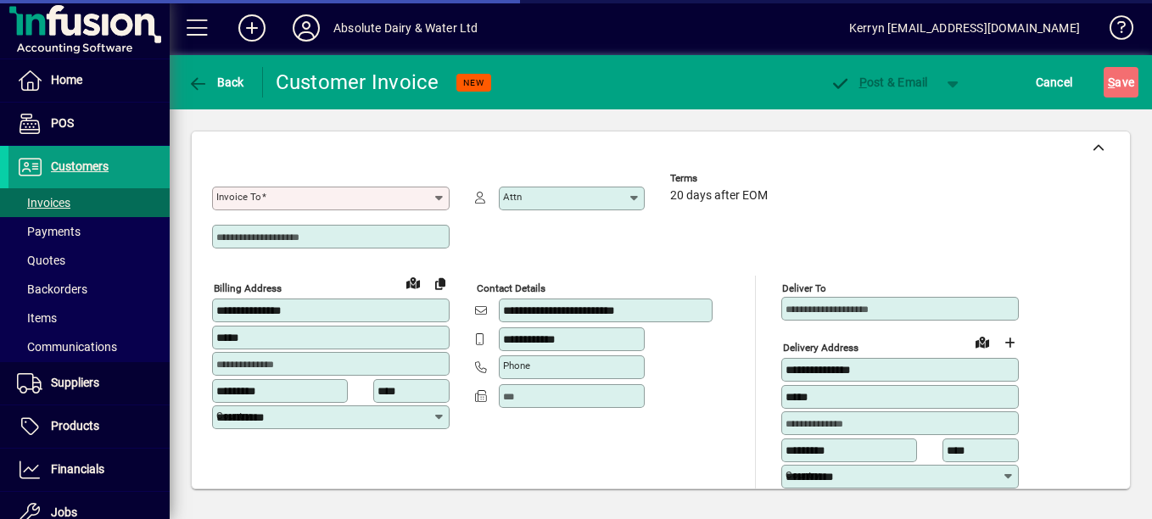  Describe the element at coordinates (306, 28) in the screenshot. I see `button: Profile` at that location.